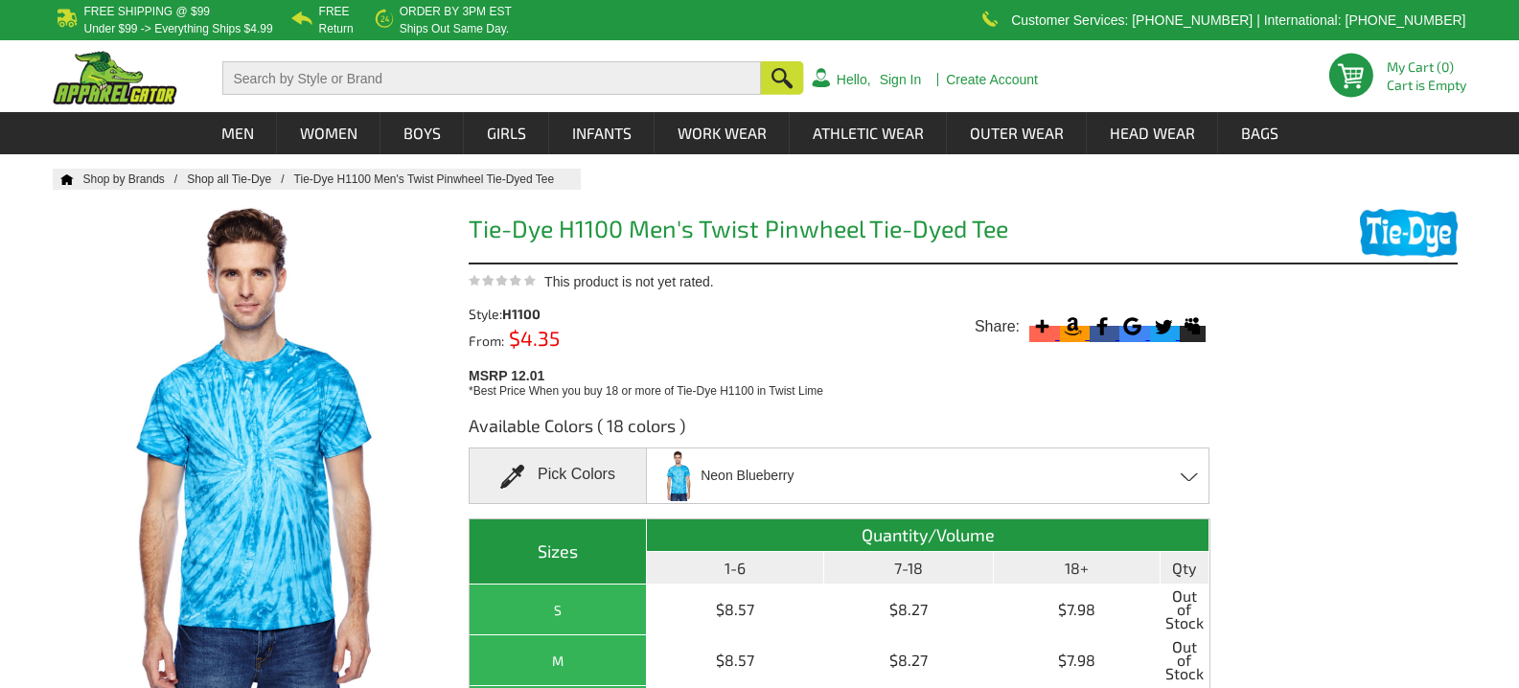  Describe the element at coordinates (558, 610) in the screenshot. I see `div: S` at that location.